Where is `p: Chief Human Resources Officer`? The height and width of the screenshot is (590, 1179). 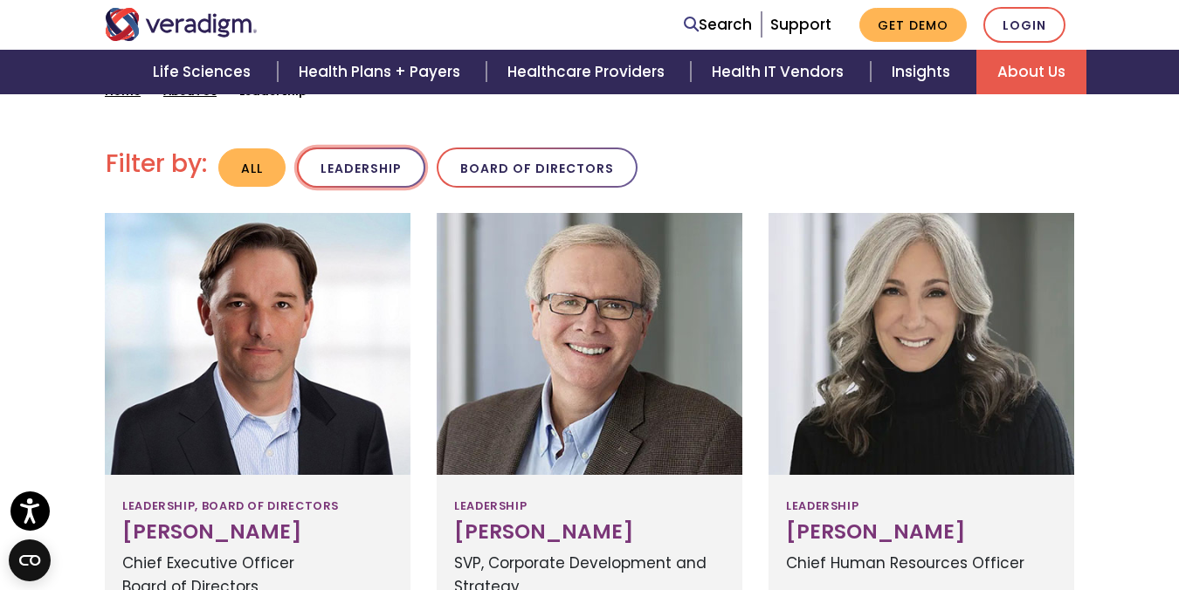 p: Chief Human Resources Officer is located at coordinates (921, 563).